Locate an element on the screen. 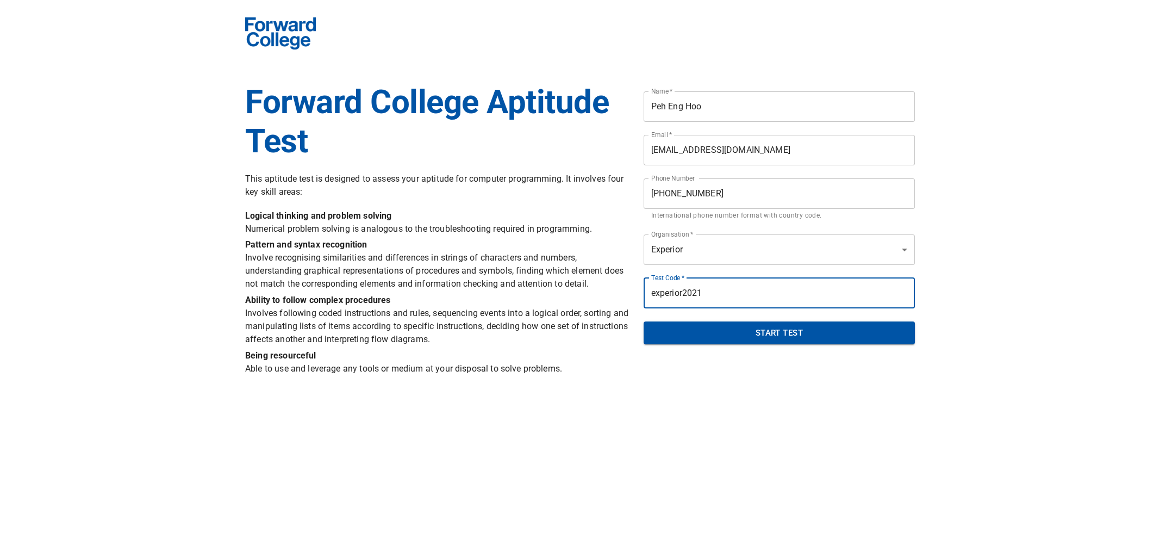 The width and height of the screenshot is (1160, 538). div: Experior is located at coordinates (779, 250).